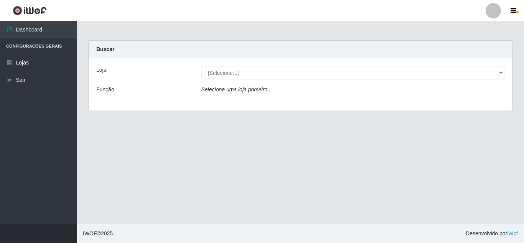  Describe the element at coordinates (105, 89) in the screenshot. I see `label: Função` at that location.